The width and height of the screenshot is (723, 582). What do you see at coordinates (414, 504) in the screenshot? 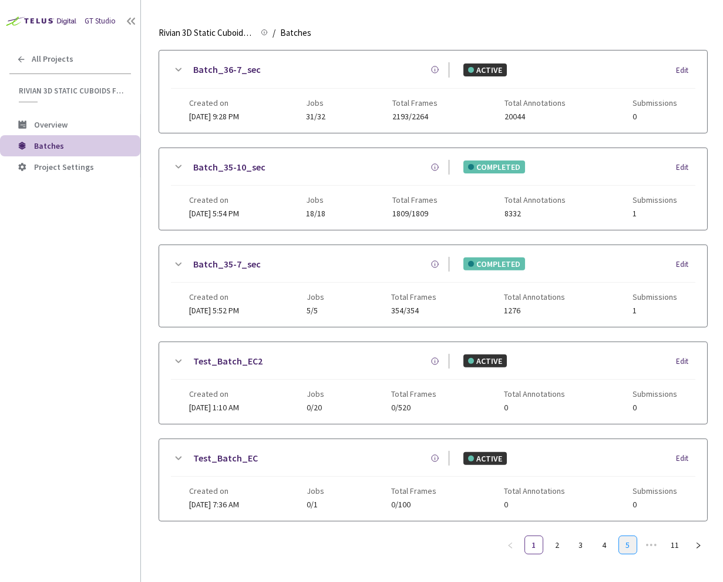
I see `span: 0/100` at bounding box center [414, 504].